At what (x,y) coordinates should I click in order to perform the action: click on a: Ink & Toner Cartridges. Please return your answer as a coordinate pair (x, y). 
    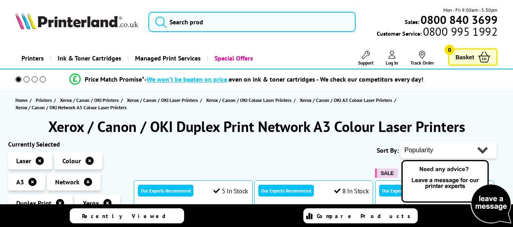
    Looking at the image, I should click on (88, 58).